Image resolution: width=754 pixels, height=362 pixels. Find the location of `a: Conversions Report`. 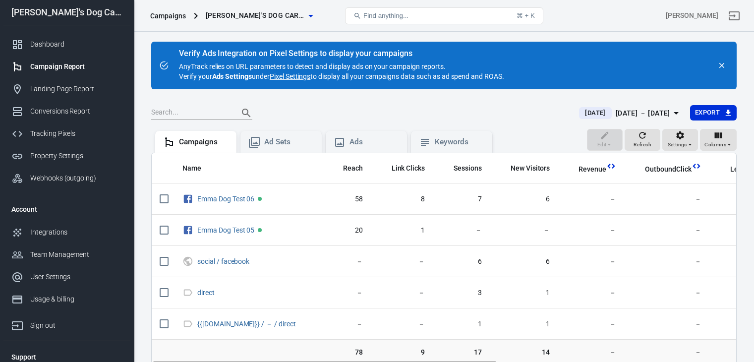

a: Conversions Report is located at coordinates (67, 111).